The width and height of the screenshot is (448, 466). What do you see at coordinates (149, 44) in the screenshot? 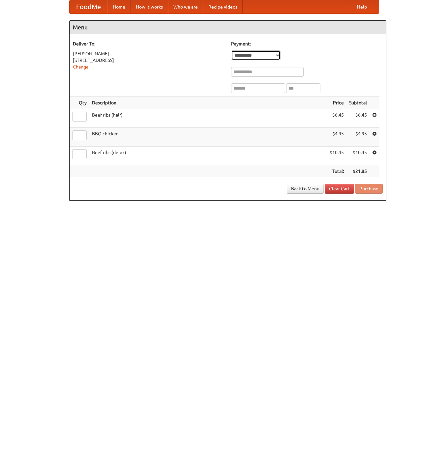
I see `h5: Deliver To:` at bounding box center [149, 44].